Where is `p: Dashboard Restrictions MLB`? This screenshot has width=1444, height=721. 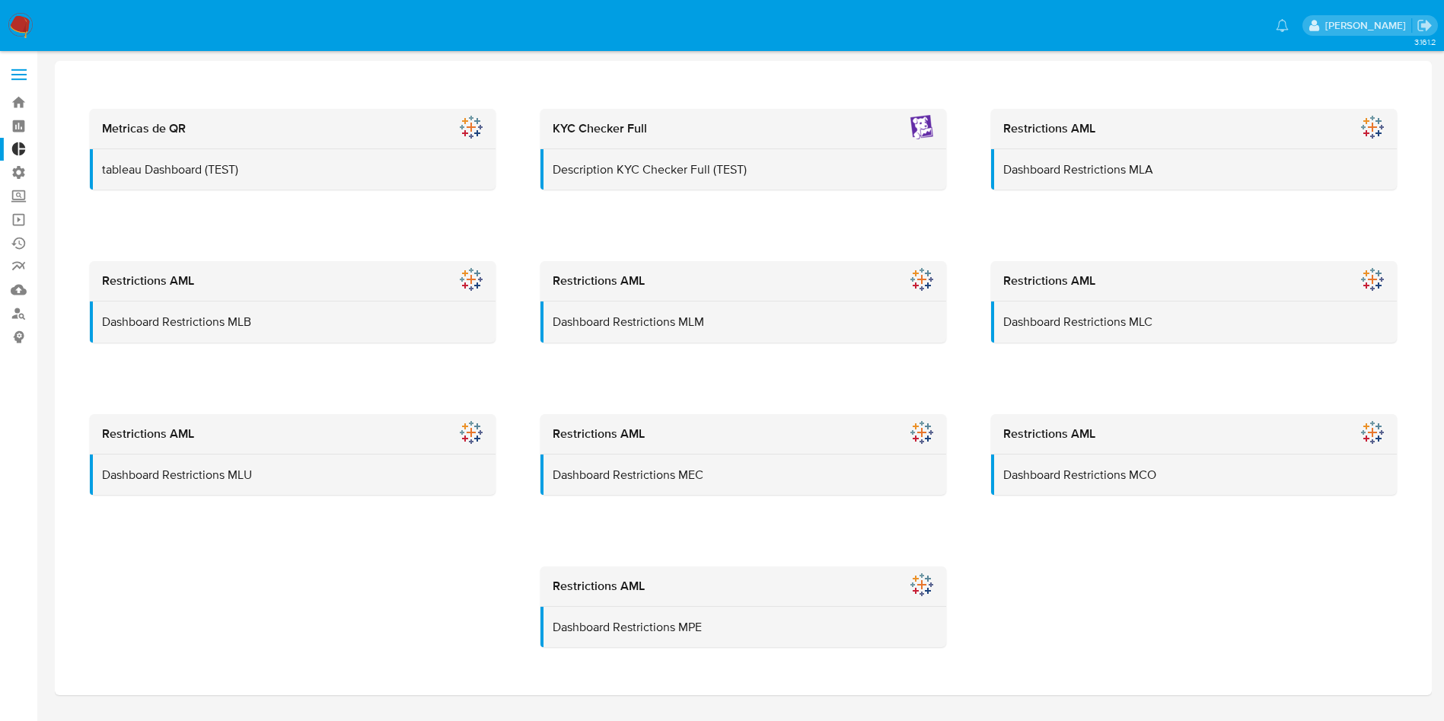
p: Dashboard Restrictions MLB is located at coordinates (292, 322).